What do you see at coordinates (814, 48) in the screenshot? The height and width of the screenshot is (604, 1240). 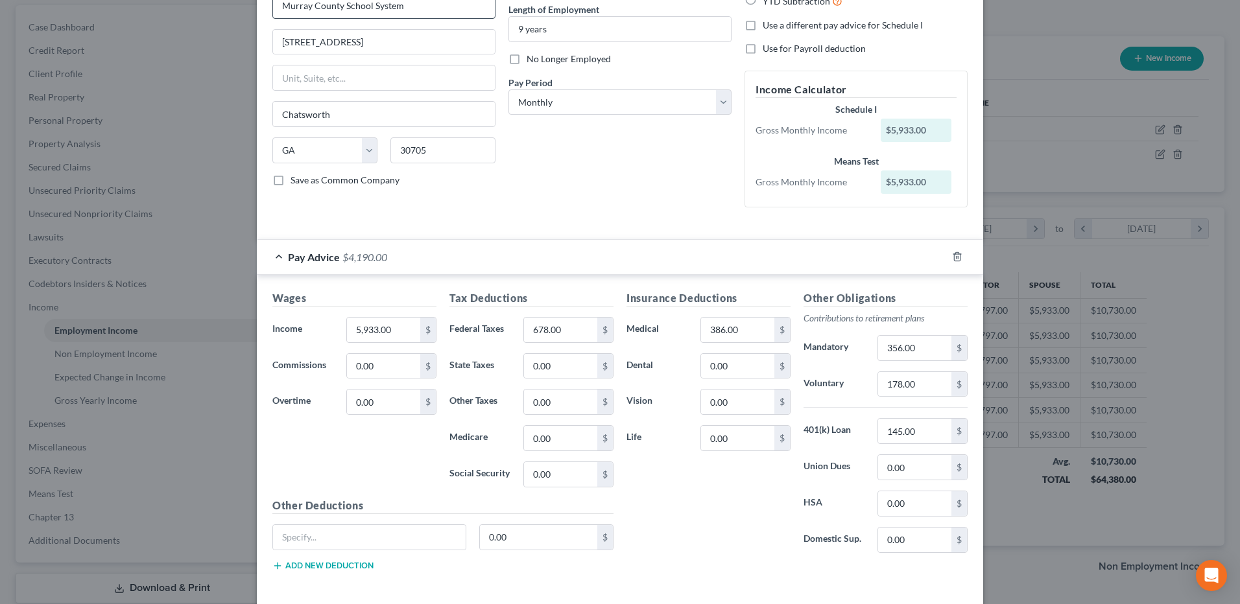 I see `span: Use for Payroll deduction` at bounding box center [814, 48].